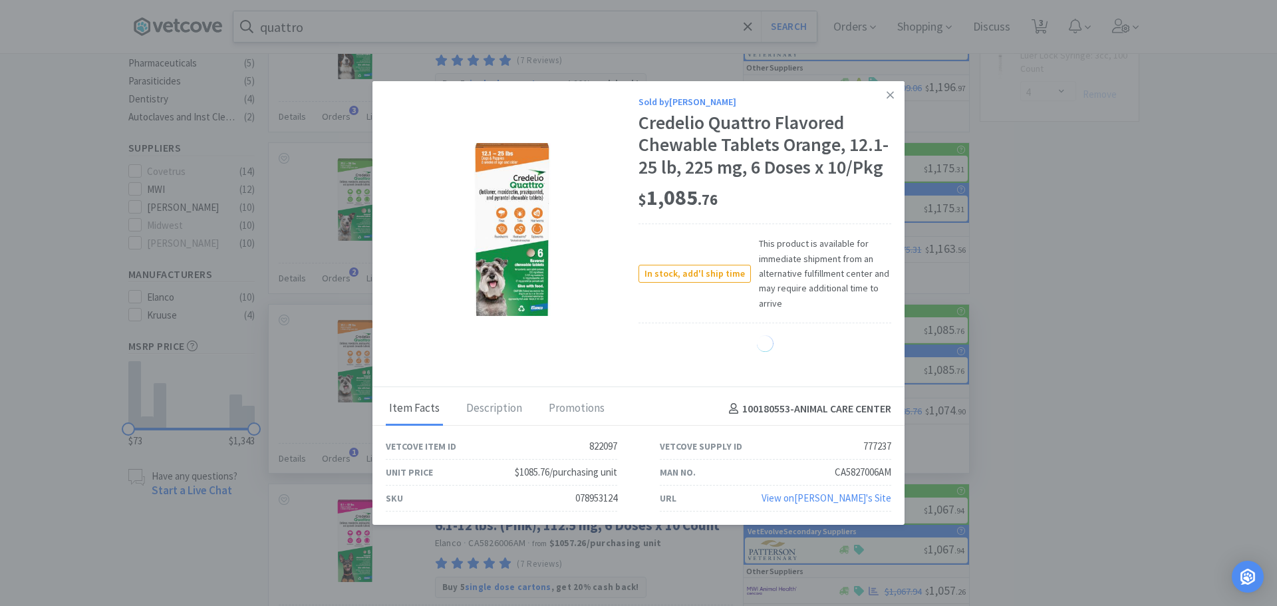 The width and height of the screenshot is (1277, 606). Describe the element at coordinates (695, 273) in the screenshot. I see `span: In stock, add'l ship time` at that location.